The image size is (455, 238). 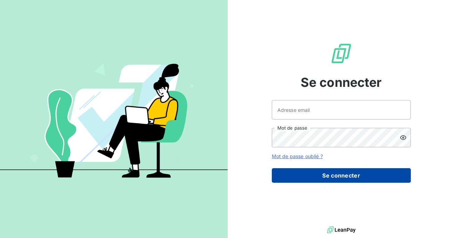 What do you see at coordinates (341, 230) in the screenshot?
I see `img: logo` at bounding box center [341, 230].